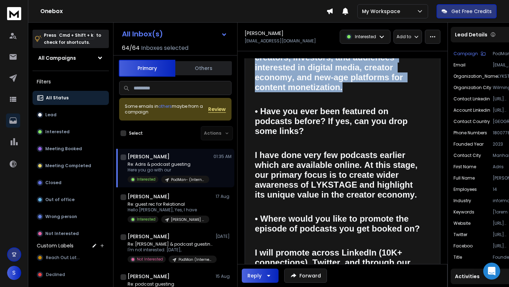  I want to click on button: Review, so click(217, 109).